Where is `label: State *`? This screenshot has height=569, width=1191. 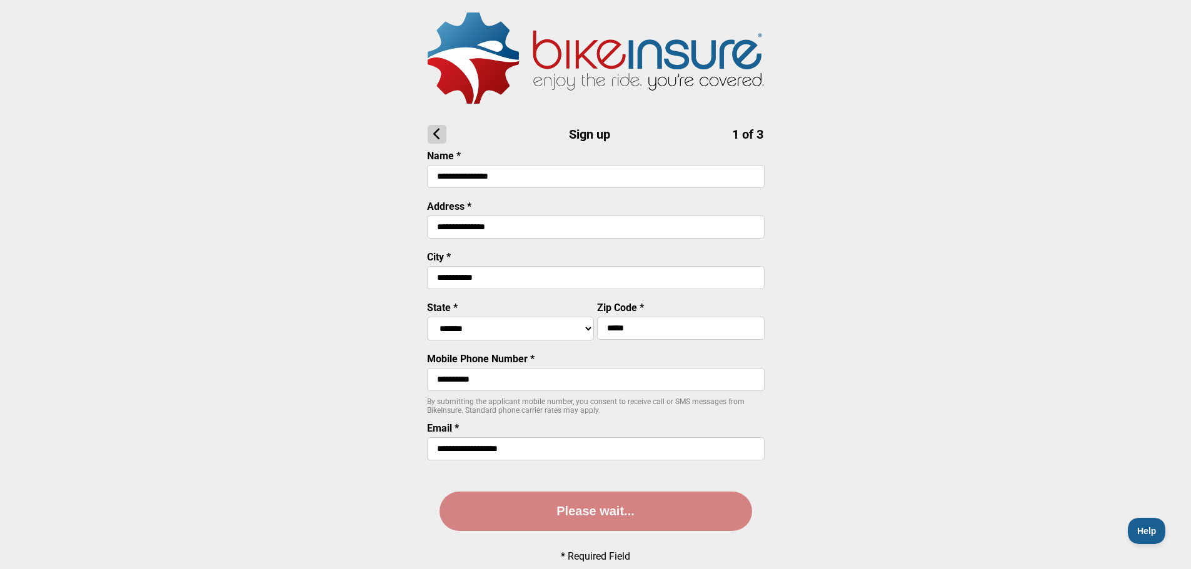 label: State * is located at coordinates (442, 308).